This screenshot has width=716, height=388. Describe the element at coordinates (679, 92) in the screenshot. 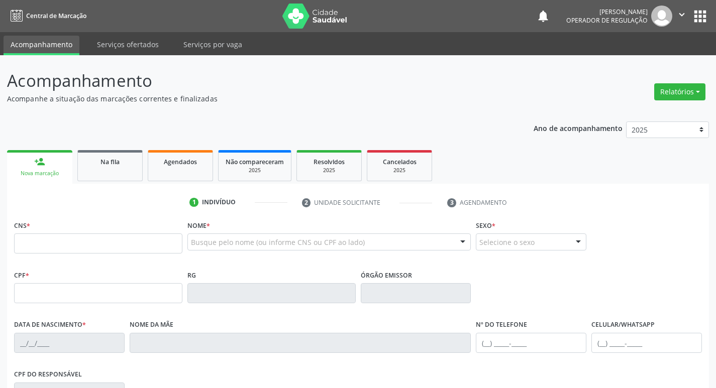

I see `button: Relatórios` at that location.